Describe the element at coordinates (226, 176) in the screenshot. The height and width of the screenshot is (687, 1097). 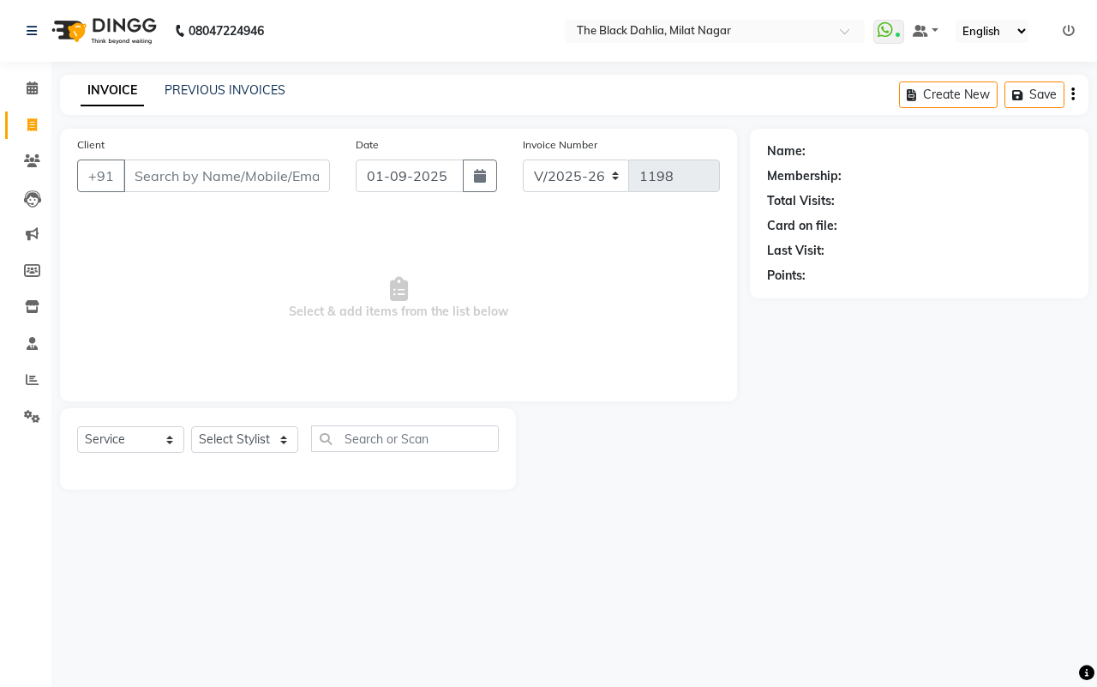
I see `input: Search by Name/Mobile/Email/Code` at that location.